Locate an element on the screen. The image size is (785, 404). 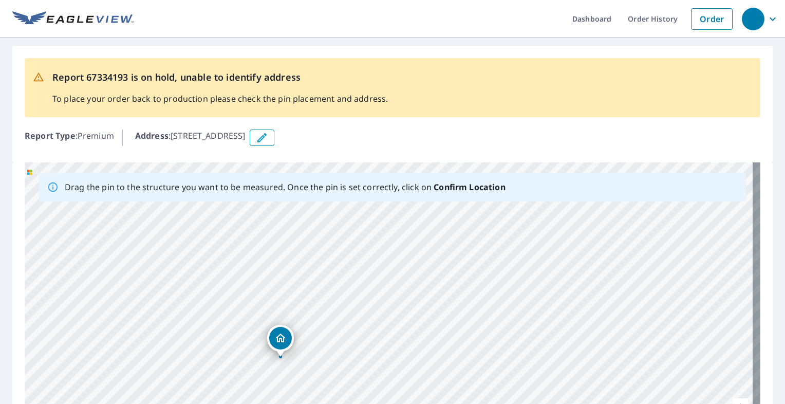
b: Report Type is located at coordinates (50, 136).